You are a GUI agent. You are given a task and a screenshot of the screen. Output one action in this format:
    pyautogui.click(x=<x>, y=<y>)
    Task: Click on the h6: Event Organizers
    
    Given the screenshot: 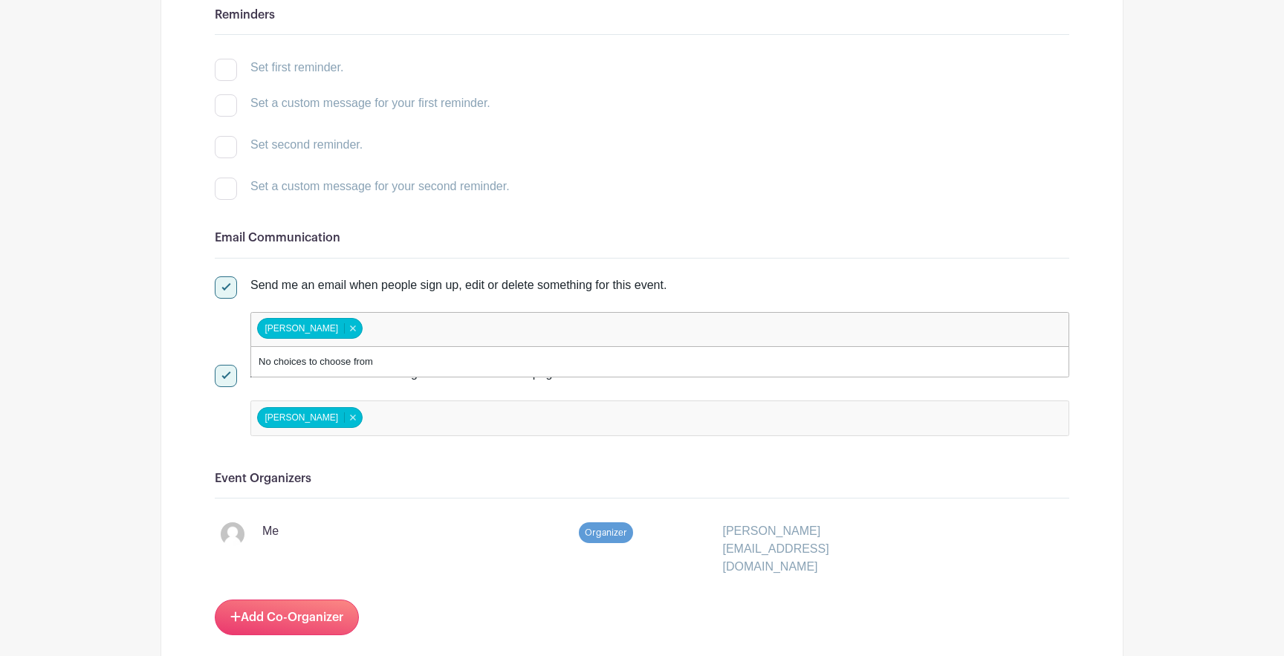 What is the action you would take?
    pyautogui.click(x=642, y=479)
    